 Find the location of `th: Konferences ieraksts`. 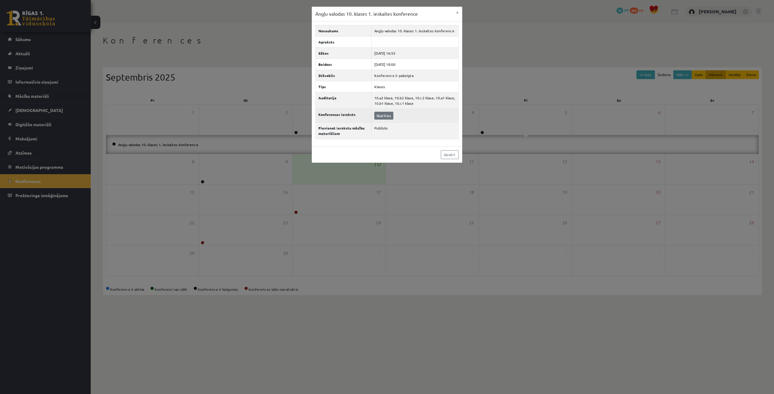

th: Konferences ieraksts is located at coordinates (343, 115).